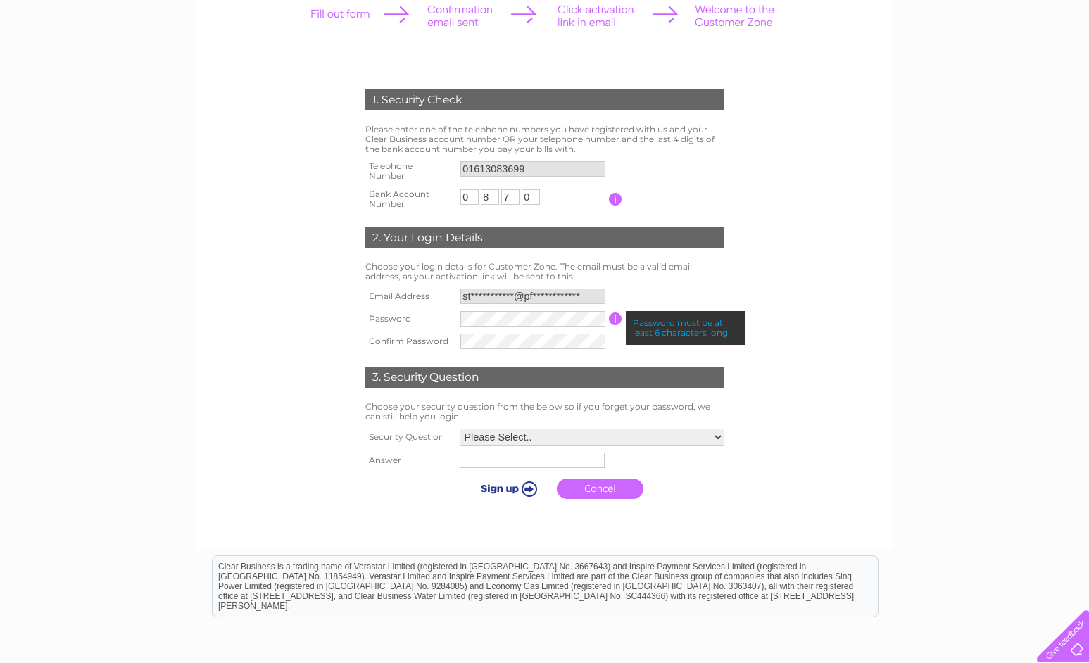 Image resolution: width=1089 pixels, height=663 pixels. Describe the element at coordinates (410, 319) in the screenshot. I see `th: Password` at that location.